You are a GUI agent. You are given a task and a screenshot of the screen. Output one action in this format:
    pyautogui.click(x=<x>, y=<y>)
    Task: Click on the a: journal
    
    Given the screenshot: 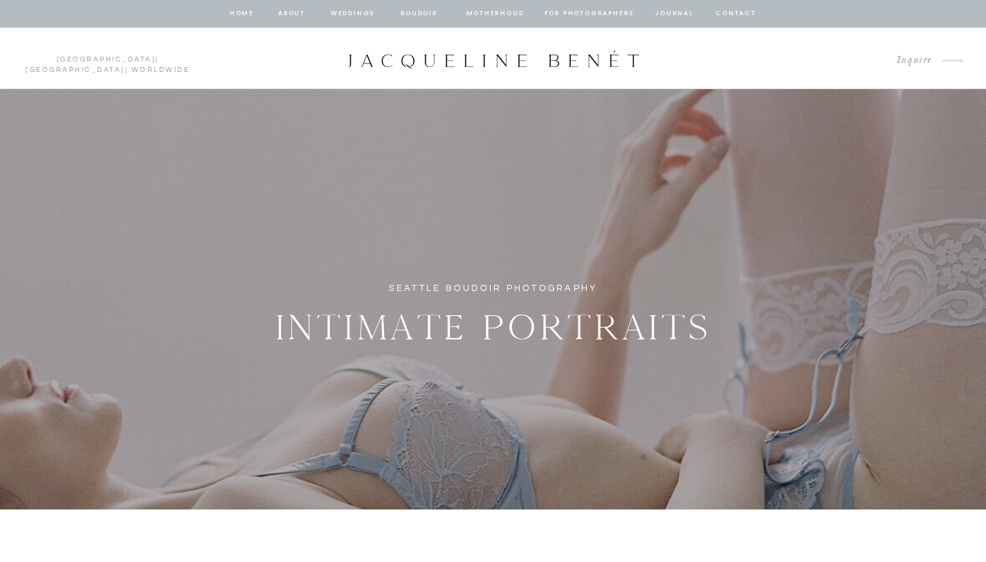 What is the action you would take?
    pyautogui.click(x=674, y=14)
    